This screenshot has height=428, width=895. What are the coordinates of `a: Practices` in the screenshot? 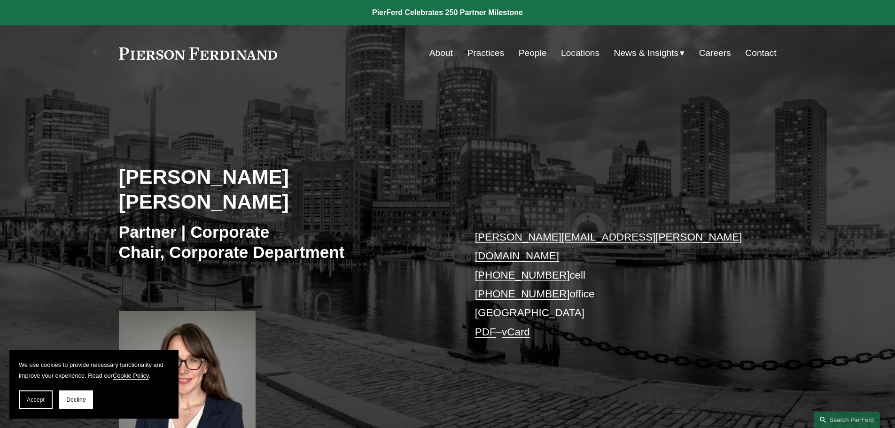 It's located at (485, 53).